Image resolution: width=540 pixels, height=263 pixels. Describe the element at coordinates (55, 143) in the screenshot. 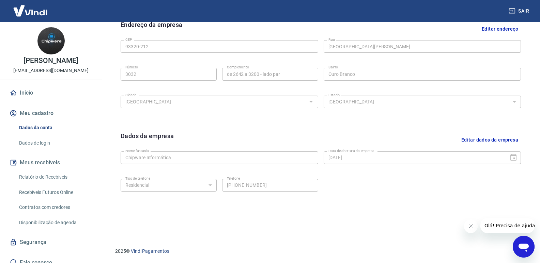

I see `a: Dados de login` at that location.